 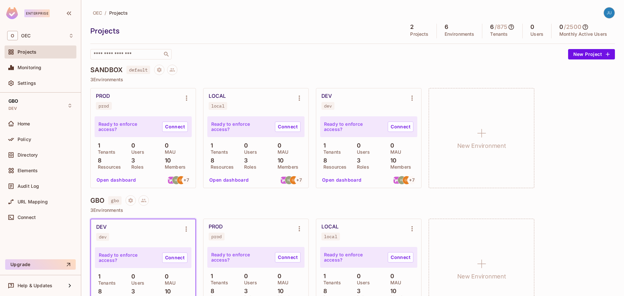 I want to click on span: Help & Updates, so click(x=35, y=286).